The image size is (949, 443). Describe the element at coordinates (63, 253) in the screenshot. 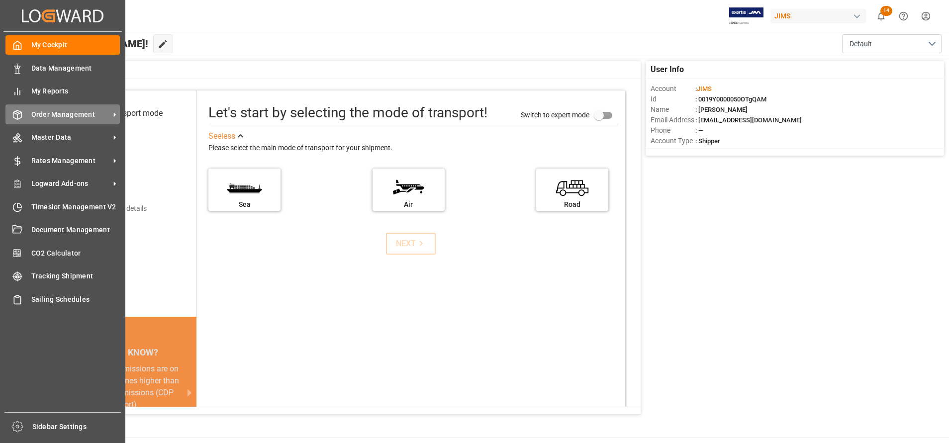

I see `a: CO2 Calculator` at that location.